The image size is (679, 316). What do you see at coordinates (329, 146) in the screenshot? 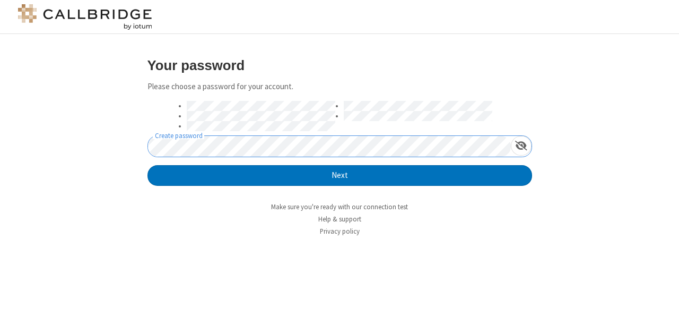
I see `input: Create password` at bounding box center [329, 146].